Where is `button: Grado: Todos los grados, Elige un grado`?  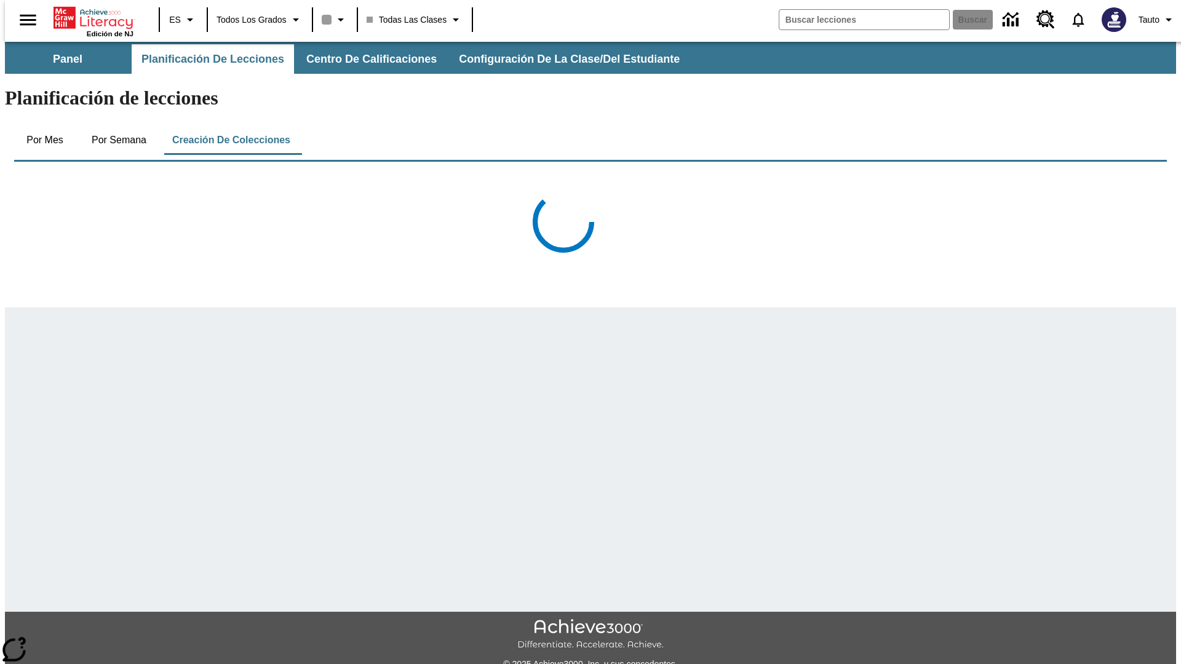
button: Grado: Todos los grados, Elige un grado is located at coordinates (260, 20).